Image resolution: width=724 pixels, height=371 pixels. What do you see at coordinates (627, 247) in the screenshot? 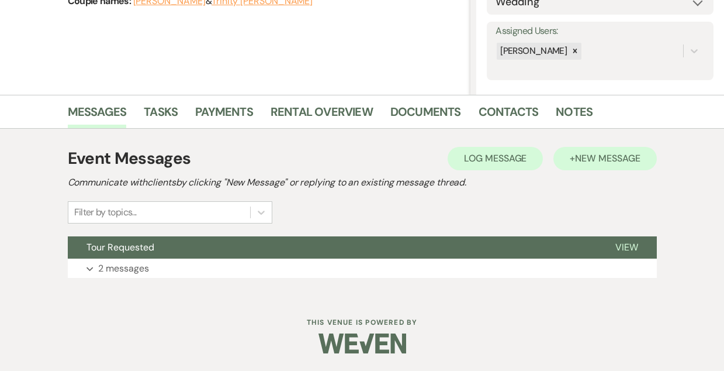
I see `span: View` at bounding box center [627, 247].